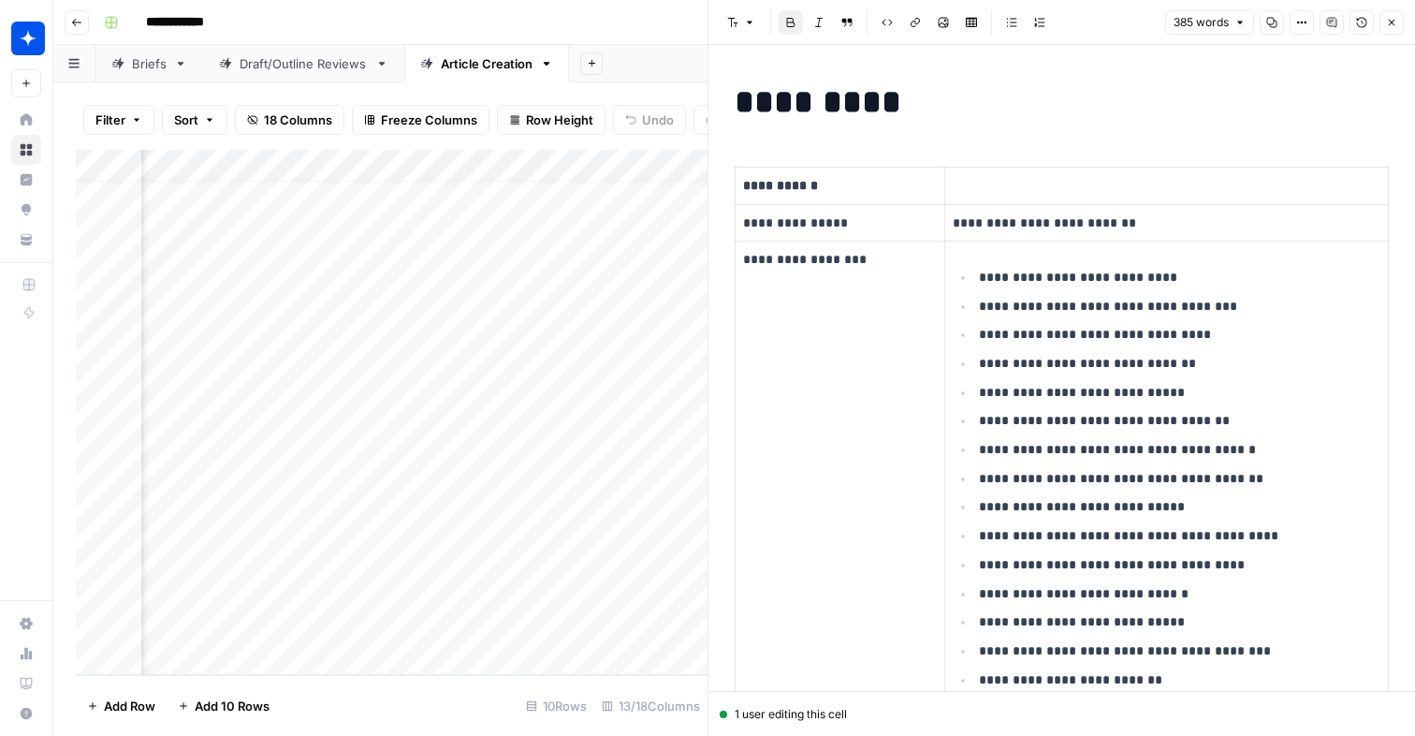 This screenshot has height=736, width=1415. Describe the element at coordinates (129, 706) in the screenshot. I see `span: Add Row` at that location.